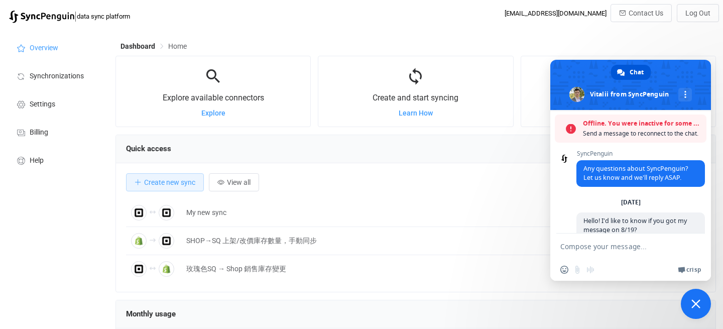 Image resolution: width=723 pixels, height=329 pixels. What do you see at coordinates (55, 103) in the screenshot?
I see `a: Settings` at bounding box center [55, 103].